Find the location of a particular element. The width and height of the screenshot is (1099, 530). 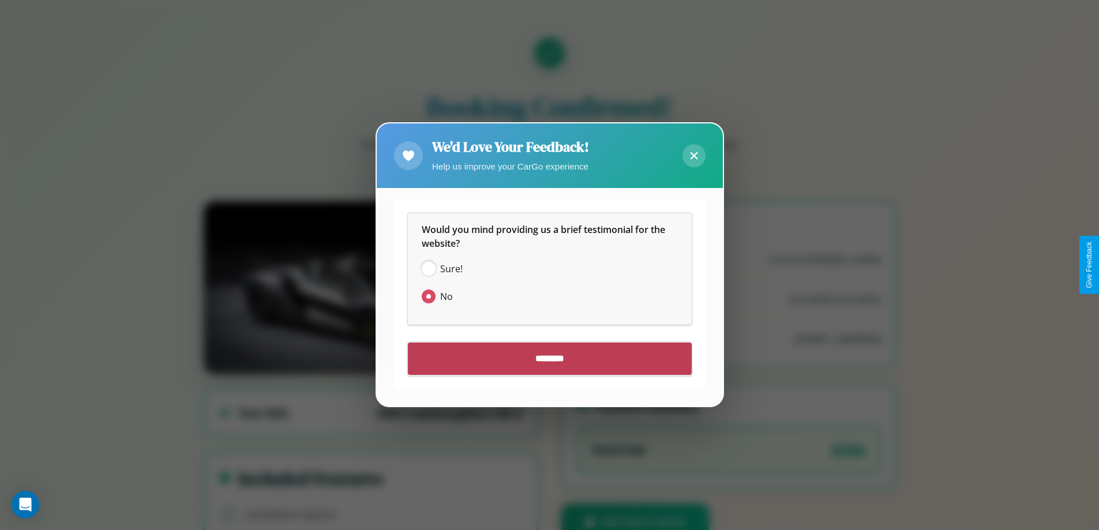

h2: We'd Love Your Feedback! is located at coordinates (510, 146).